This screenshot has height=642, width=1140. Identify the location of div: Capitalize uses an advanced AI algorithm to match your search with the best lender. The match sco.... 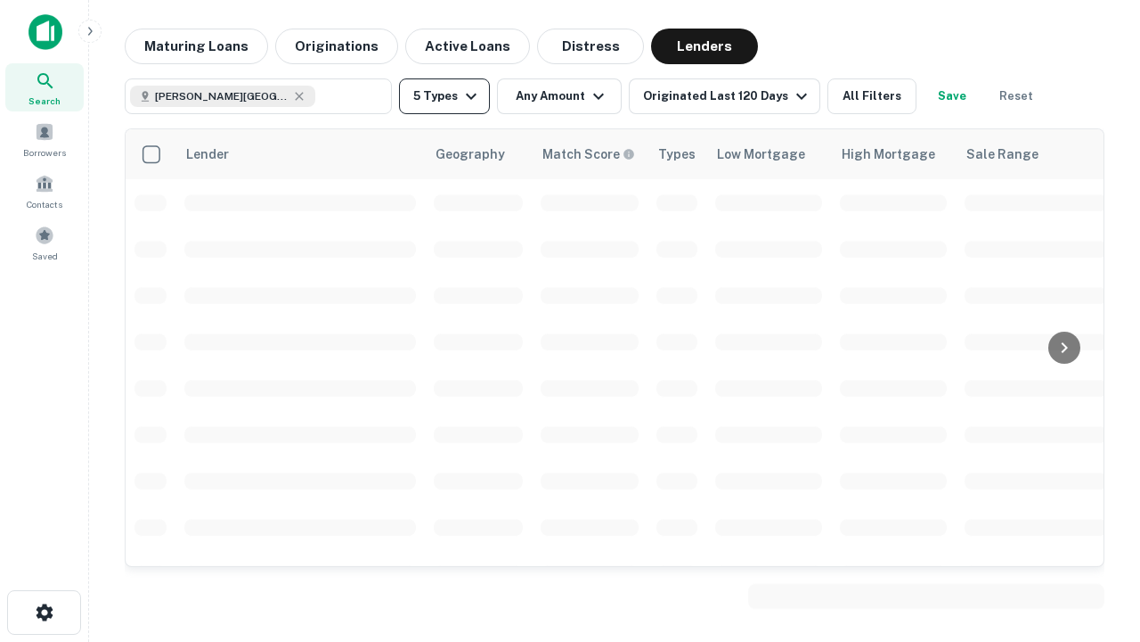
(589, 154).